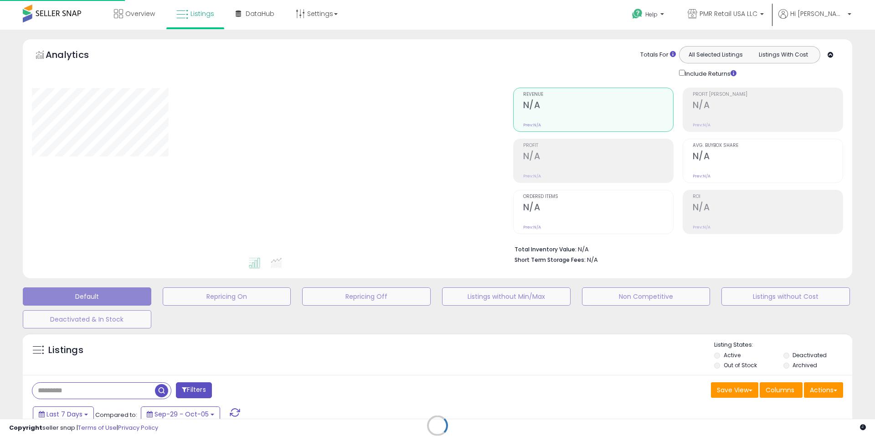  Describe the element at coordinates (260, 14) in the screenshot. I see `span: DataHub` at that location.